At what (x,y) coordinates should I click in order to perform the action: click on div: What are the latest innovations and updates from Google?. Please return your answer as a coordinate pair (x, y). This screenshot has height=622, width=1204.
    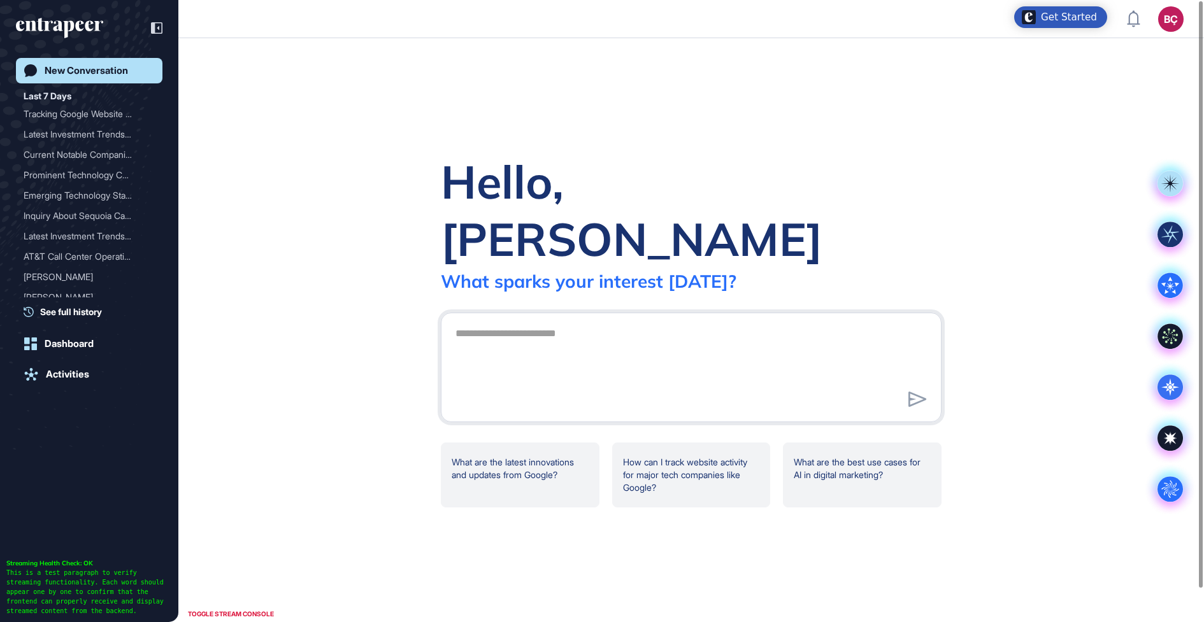
    Looking at the image, I should click on (520, 475).